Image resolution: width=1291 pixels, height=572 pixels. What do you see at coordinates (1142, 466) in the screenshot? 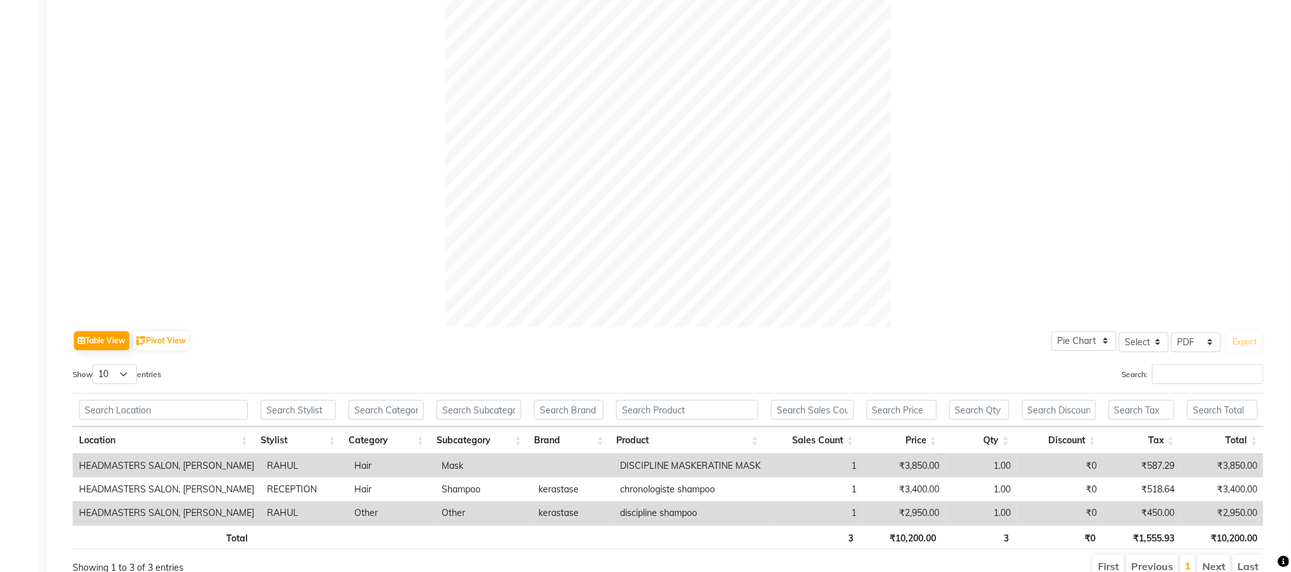
I see `td: ₹587.29` at bounding box center [1142, 466].